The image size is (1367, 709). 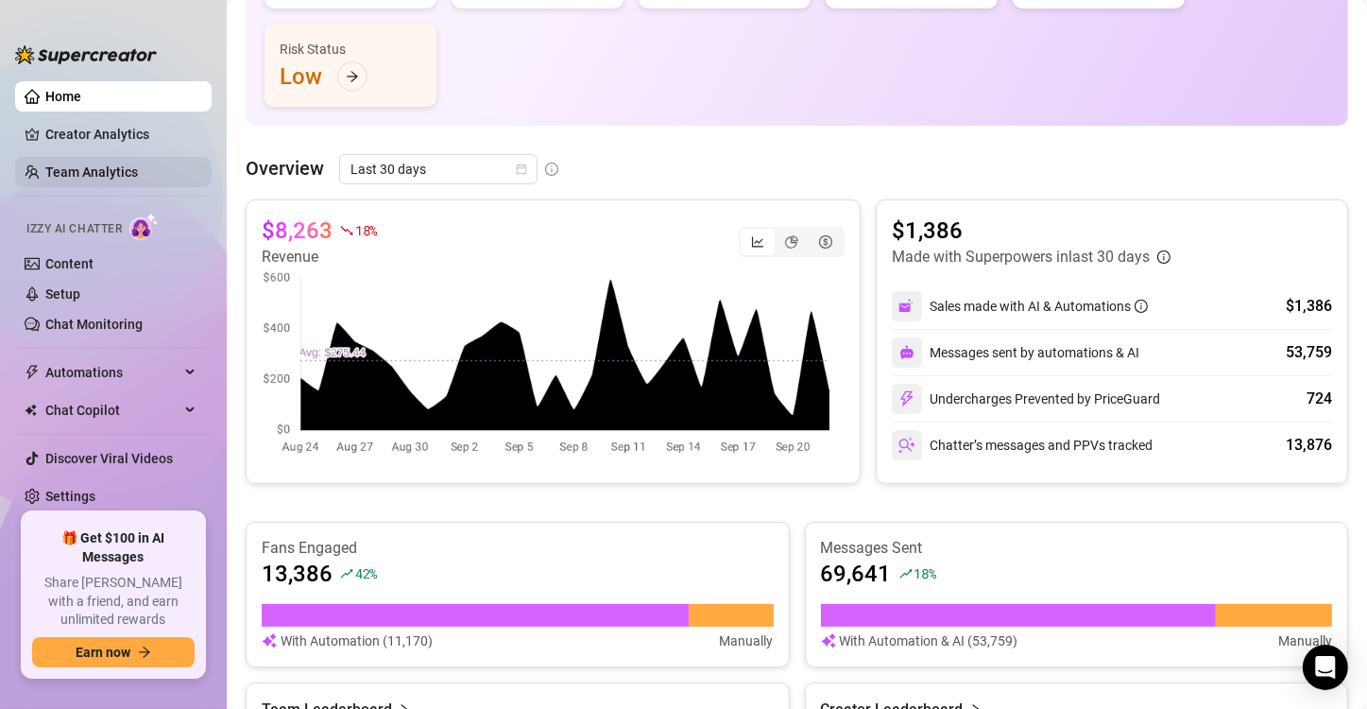 I want to click on button: Earn nowarrow-right, so click(x=113, y=652).